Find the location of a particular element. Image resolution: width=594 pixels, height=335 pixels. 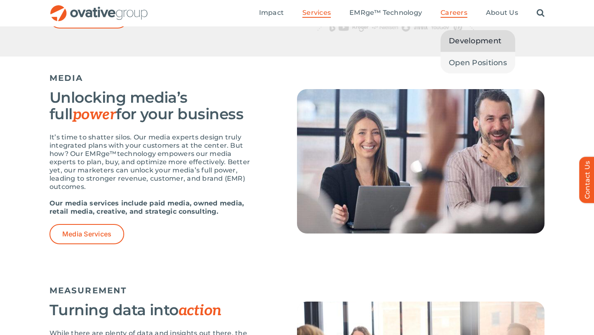

h3: Unlocking media’s full for your business is located at coordinates (153, 106).